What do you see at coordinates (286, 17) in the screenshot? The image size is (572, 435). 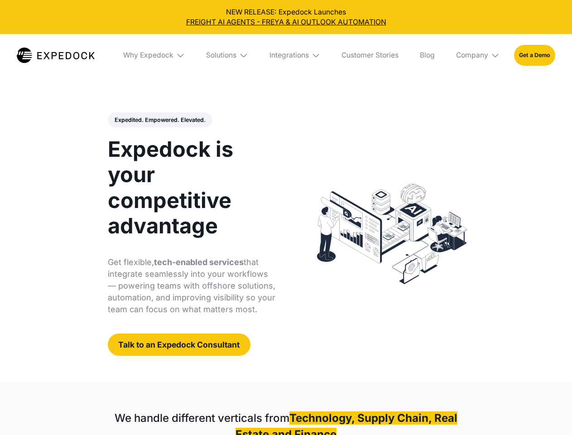 I see `div: NEW RELEASE: Expedock Launches` at bounding box center [286, 17].